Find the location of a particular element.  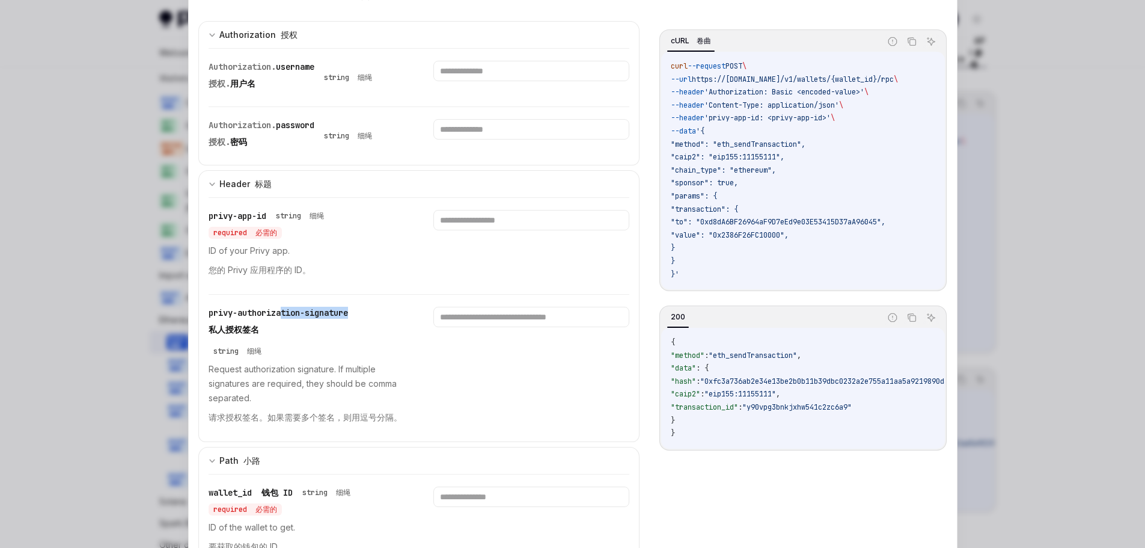

span: "params": { is located at coordinates (694, 196).